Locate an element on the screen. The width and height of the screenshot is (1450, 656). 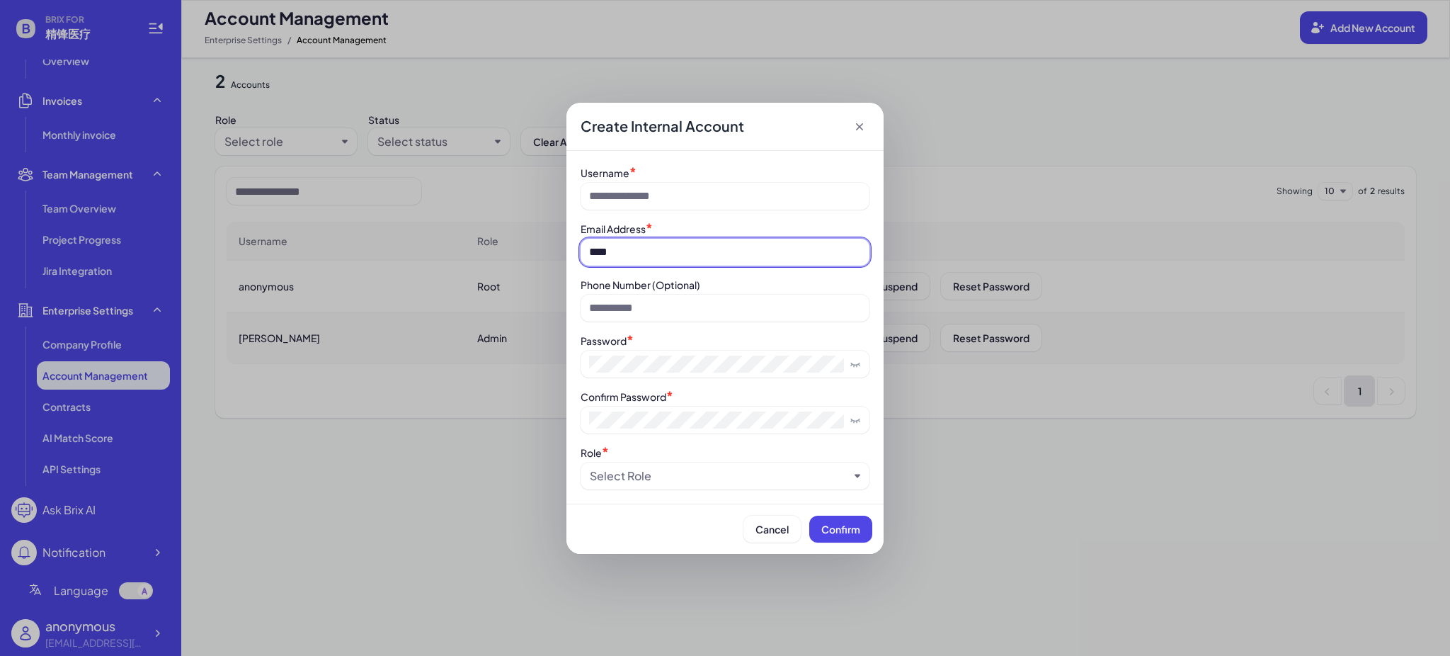
label: Confirm Password is located at coordinates (623, 397).